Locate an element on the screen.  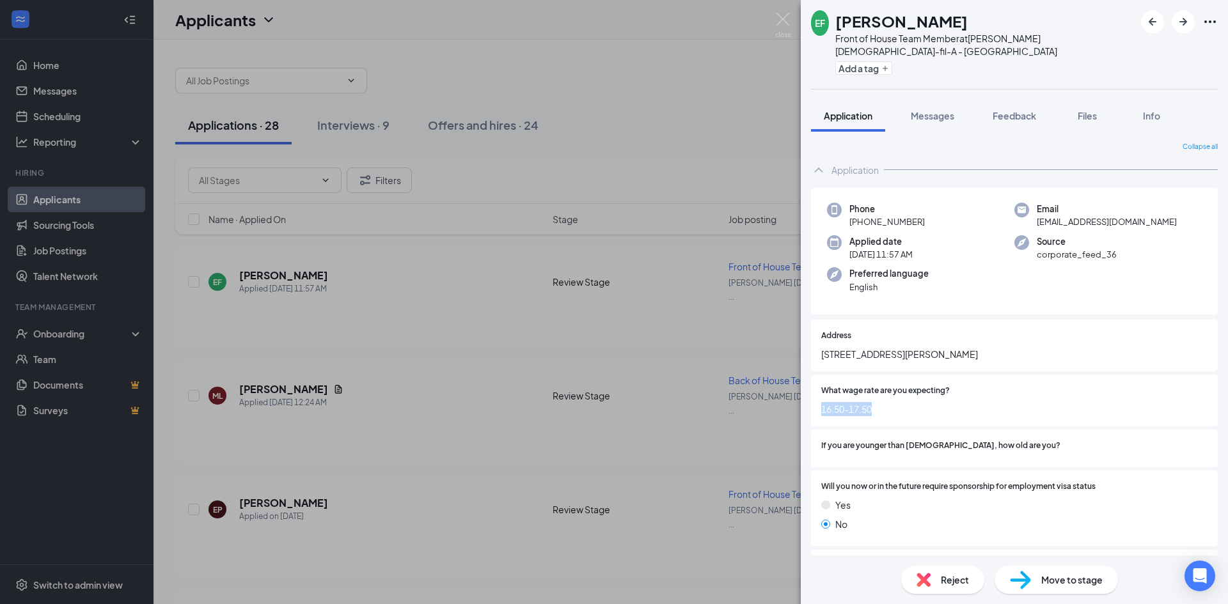
span: Reject is located at coordinates (955, 580).